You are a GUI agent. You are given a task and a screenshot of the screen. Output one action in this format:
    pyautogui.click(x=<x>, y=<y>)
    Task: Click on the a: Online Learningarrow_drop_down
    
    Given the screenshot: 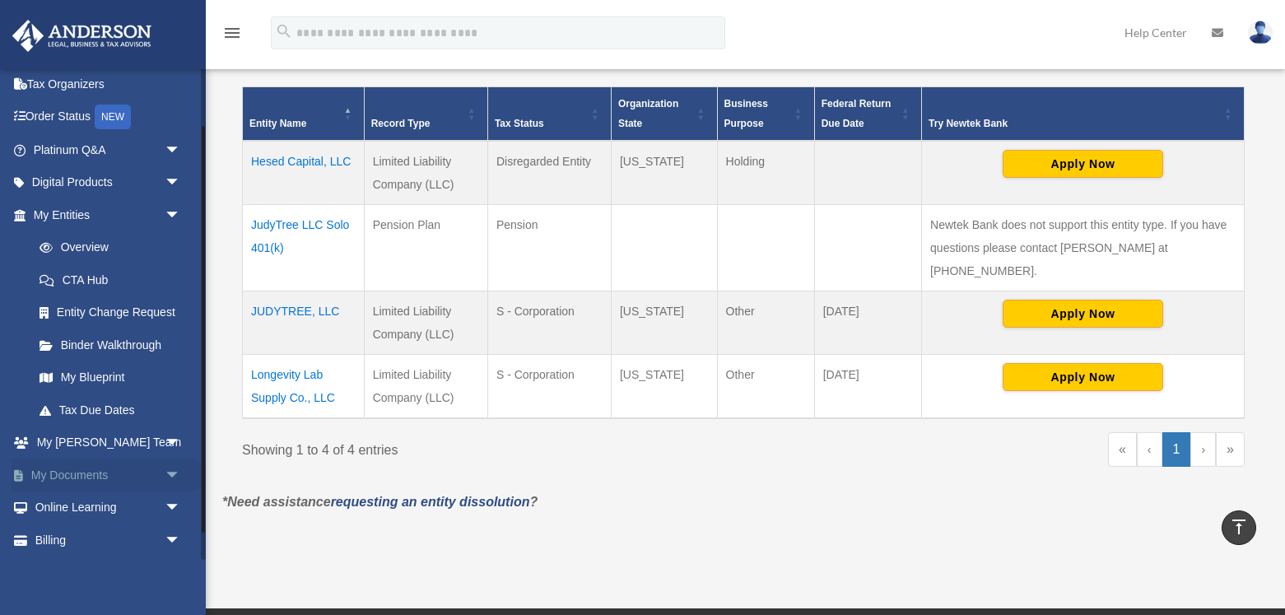 What is the action you would take?
    pyautogui.click(x=109, y=508)
    